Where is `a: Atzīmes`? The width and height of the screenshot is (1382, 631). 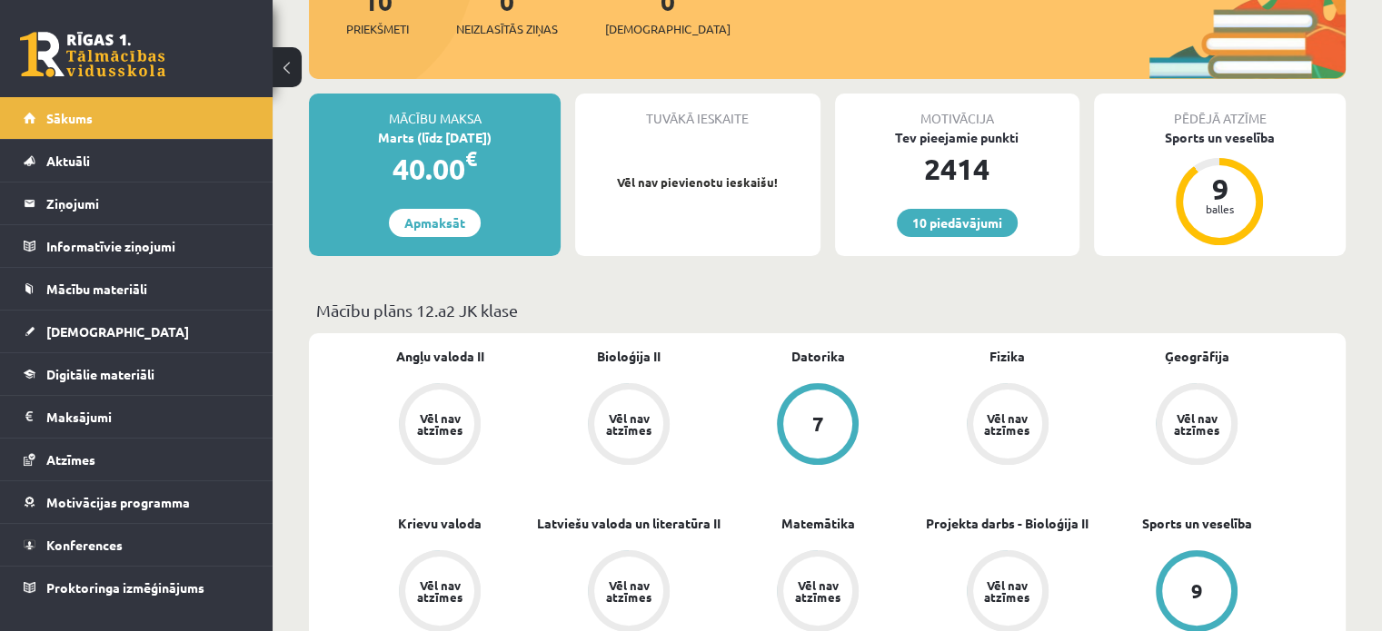 a: Atzīmes is located at coordinates (136, 460).